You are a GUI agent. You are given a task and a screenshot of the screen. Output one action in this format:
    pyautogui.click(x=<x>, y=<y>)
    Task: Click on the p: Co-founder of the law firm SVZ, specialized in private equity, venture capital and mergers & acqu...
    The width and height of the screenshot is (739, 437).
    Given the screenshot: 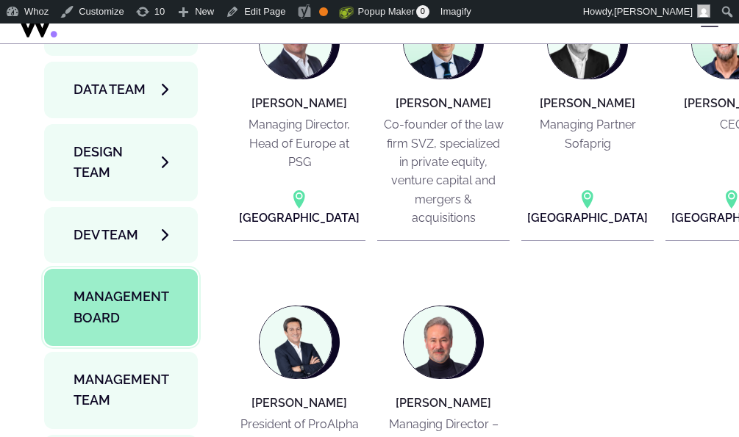 What is the action you would take?
    pyautogui.click(x=443, y=171)
    